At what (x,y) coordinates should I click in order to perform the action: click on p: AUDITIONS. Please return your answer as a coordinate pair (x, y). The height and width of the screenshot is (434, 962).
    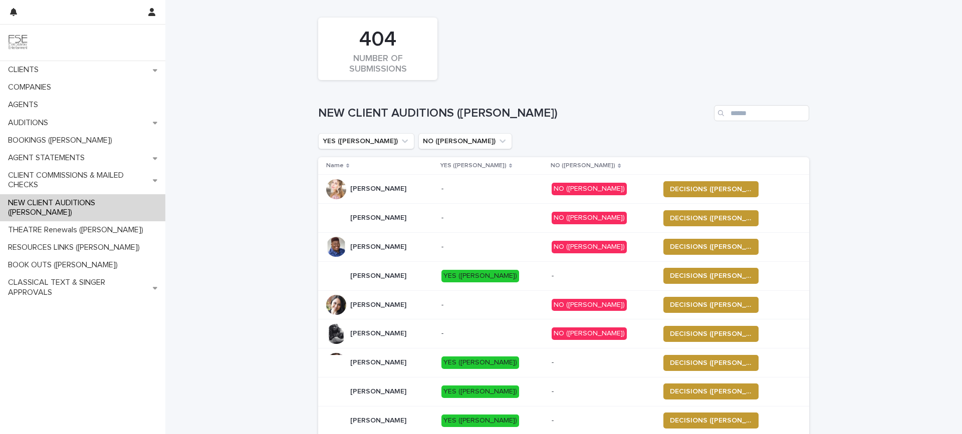
    Looking at the image, I should click on (30, 123).